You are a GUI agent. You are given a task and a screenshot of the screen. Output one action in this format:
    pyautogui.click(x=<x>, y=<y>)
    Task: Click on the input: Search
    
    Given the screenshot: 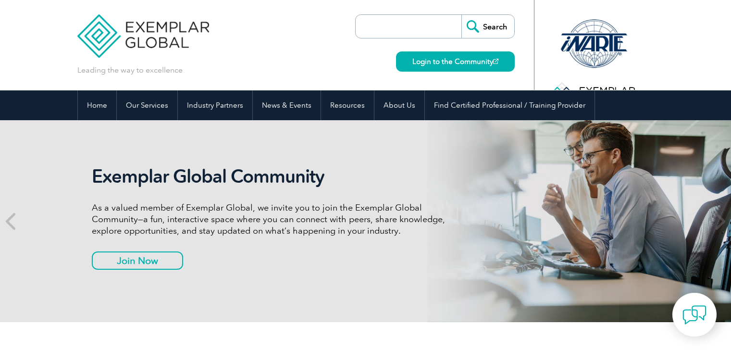 What is the action you would take?
    pyautogui.click(x=488, y=26)
    